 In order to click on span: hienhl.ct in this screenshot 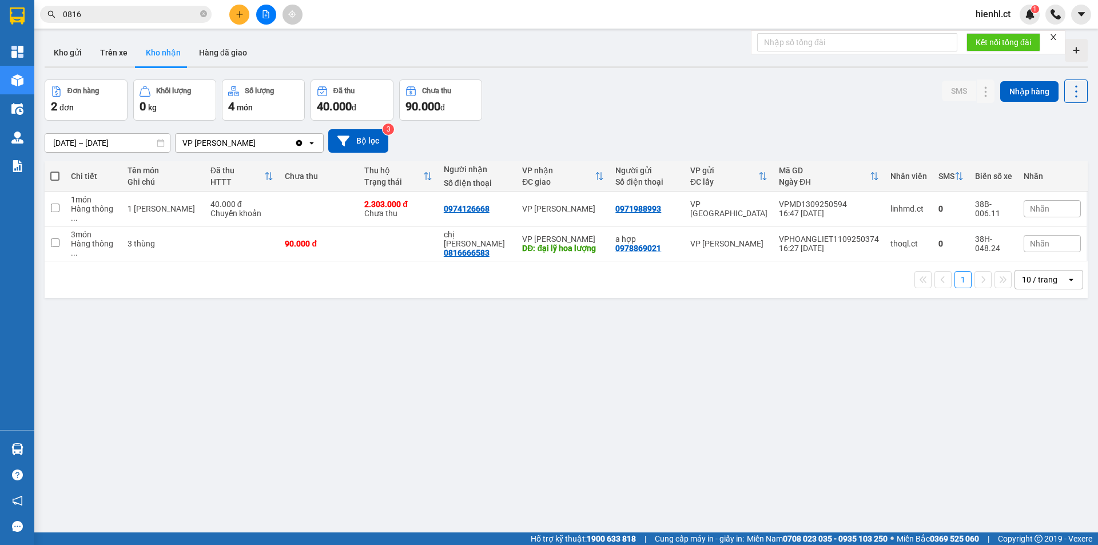, I will do `click(993, 14)`.